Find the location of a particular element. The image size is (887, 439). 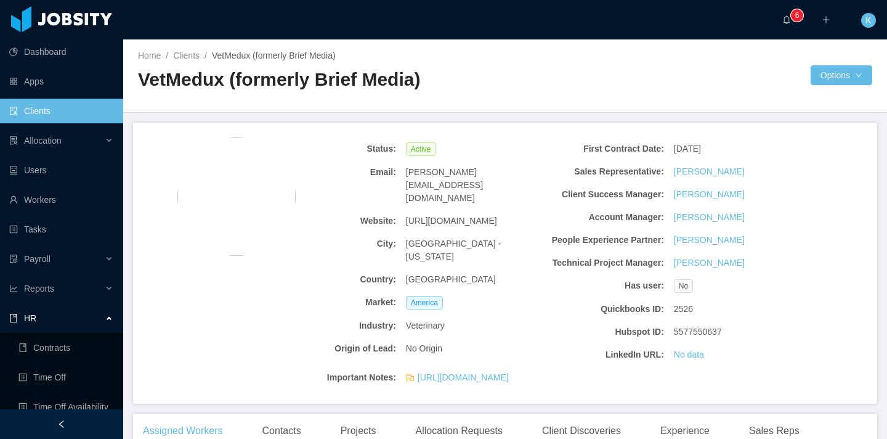

span: flag is located at coordinates (410, 380).